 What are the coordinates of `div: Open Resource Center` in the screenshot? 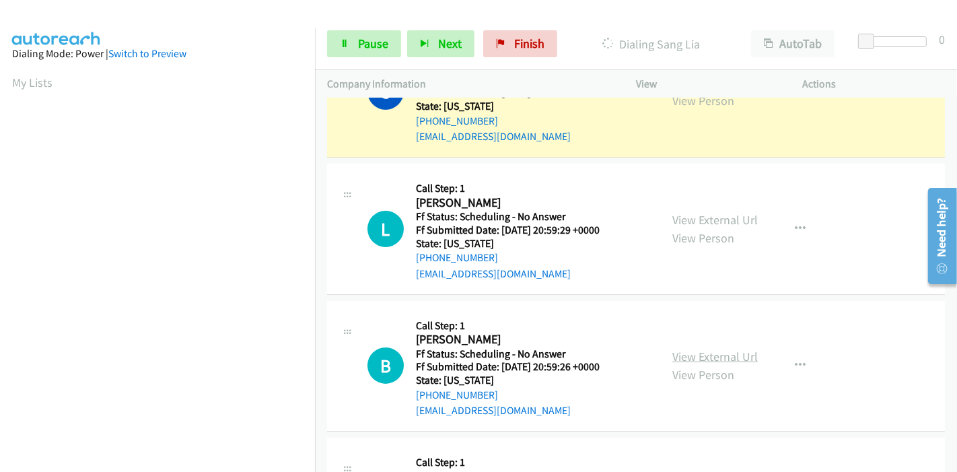 It's located at (24, 53).